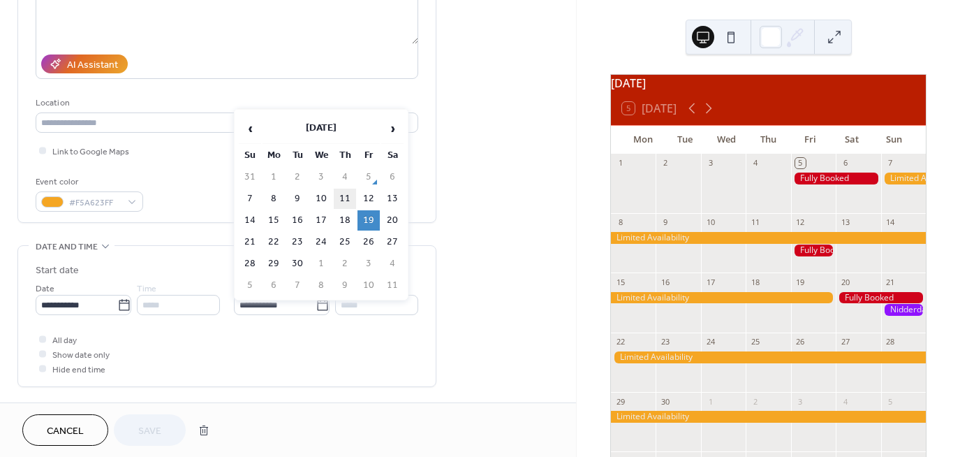  What do you see at coordinates (298, 155) in the screenshot?
I see `th: Tu` at bounding box center [298, 155].